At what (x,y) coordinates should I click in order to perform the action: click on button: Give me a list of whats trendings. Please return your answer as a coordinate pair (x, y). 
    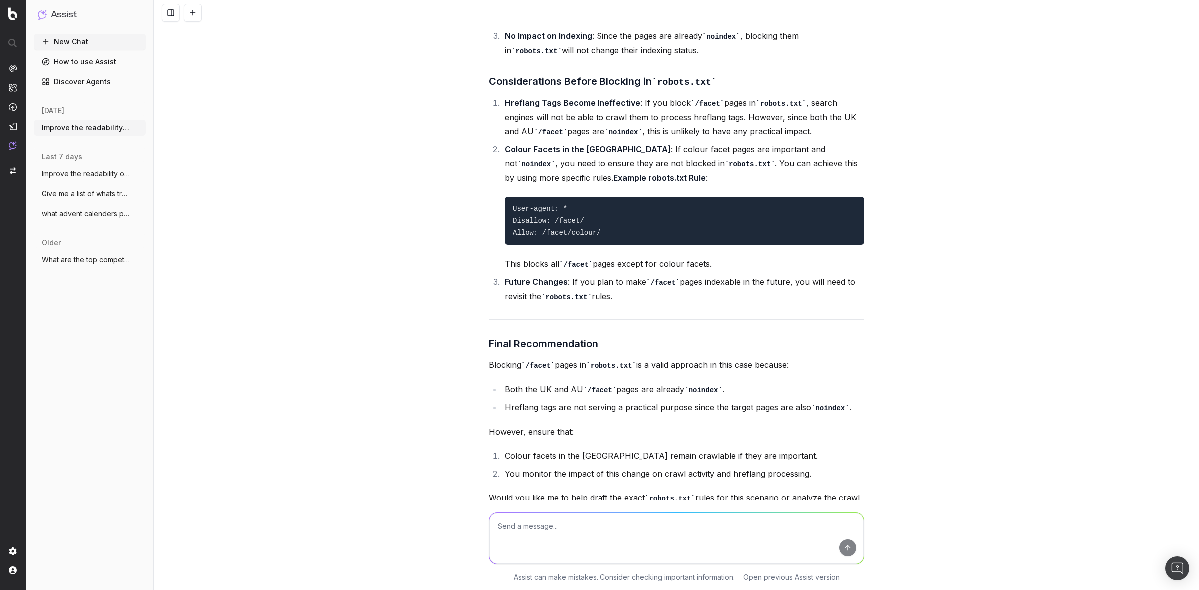
    Looking at the image, I should click on (90, 194).